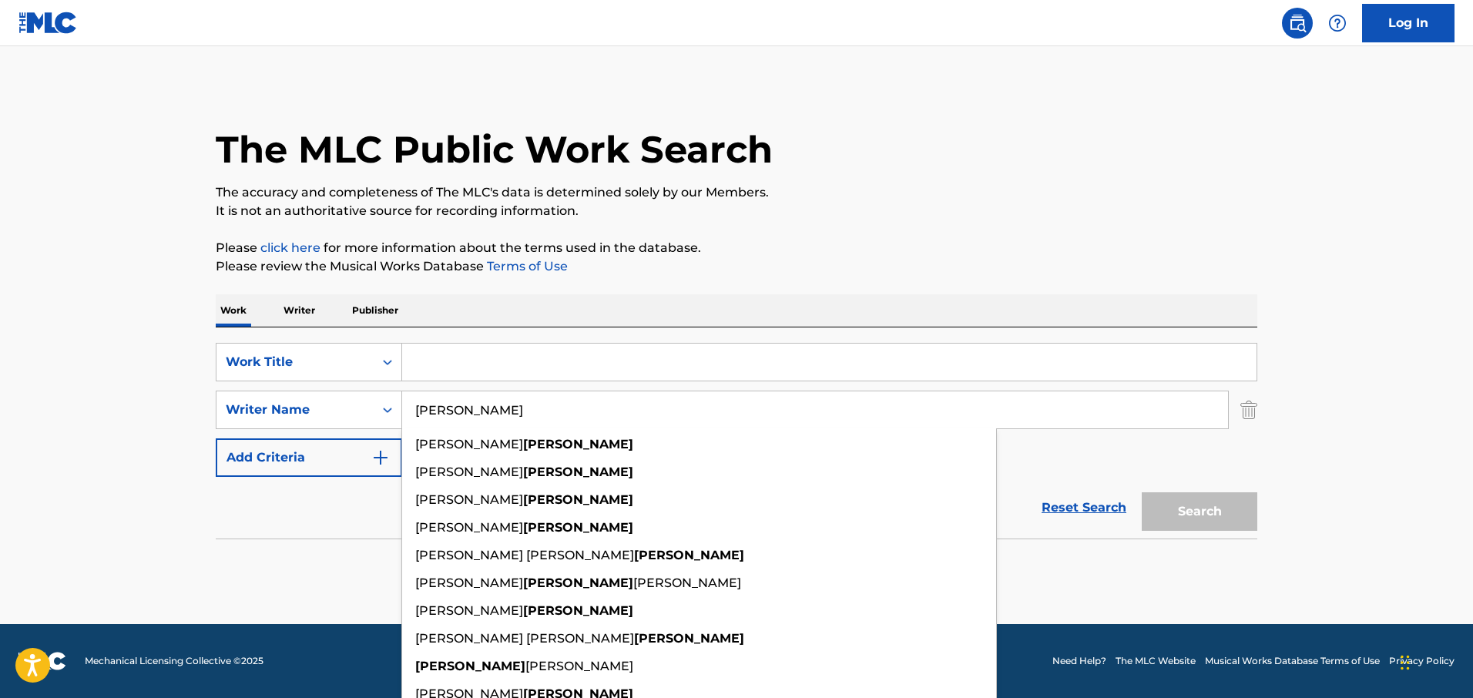  I want to click on a: Musical Works Database Terms of Use, so click(1292, 661).